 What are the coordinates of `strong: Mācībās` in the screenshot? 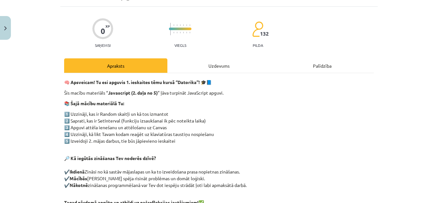 It's located at (78, 178).